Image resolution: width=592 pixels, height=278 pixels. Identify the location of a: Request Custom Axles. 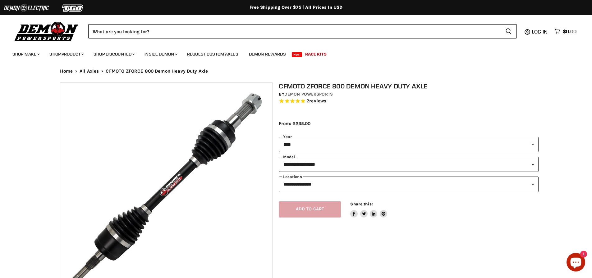
(212, 54).